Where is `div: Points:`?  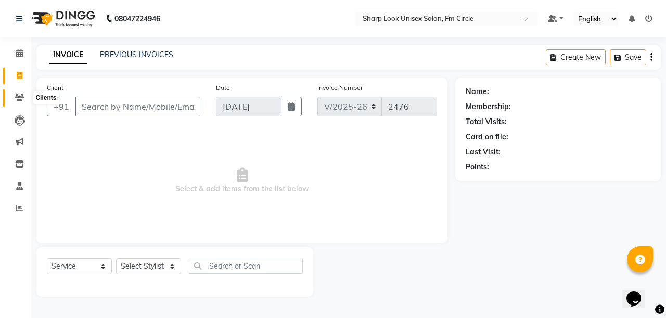
div: Points: is located at coordinates (477, 167).